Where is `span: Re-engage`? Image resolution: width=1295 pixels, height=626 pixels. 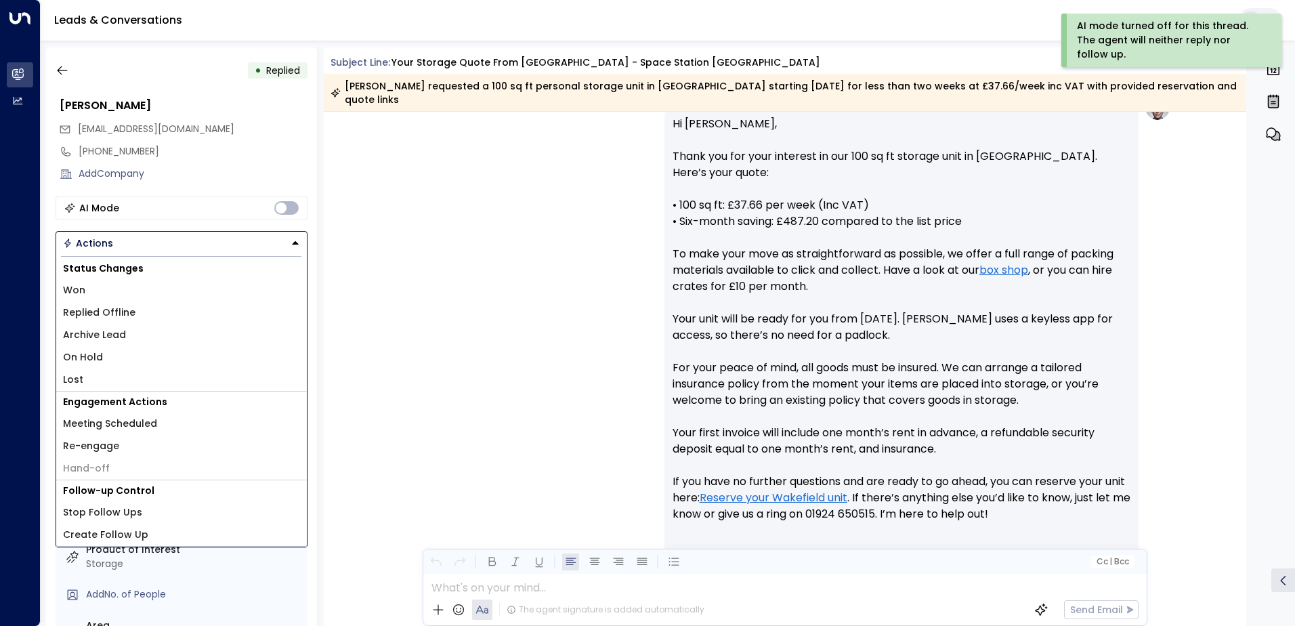
span: Re-engage is located at coordinates (91, 446).